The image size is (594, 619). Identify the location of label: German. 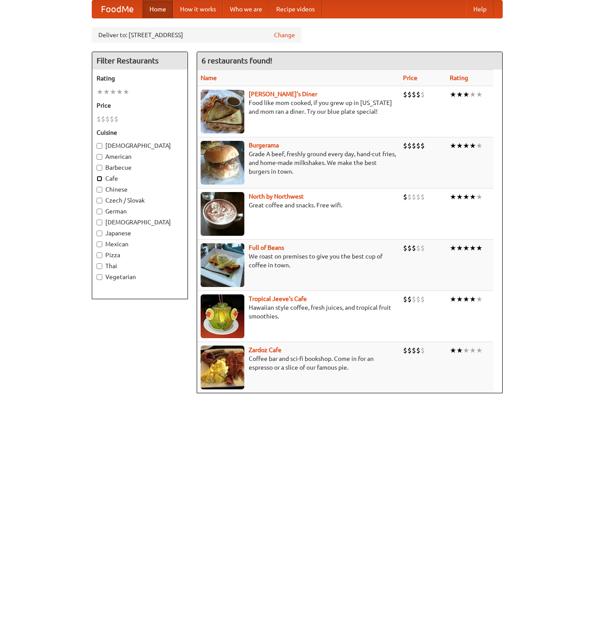
(140, 211).